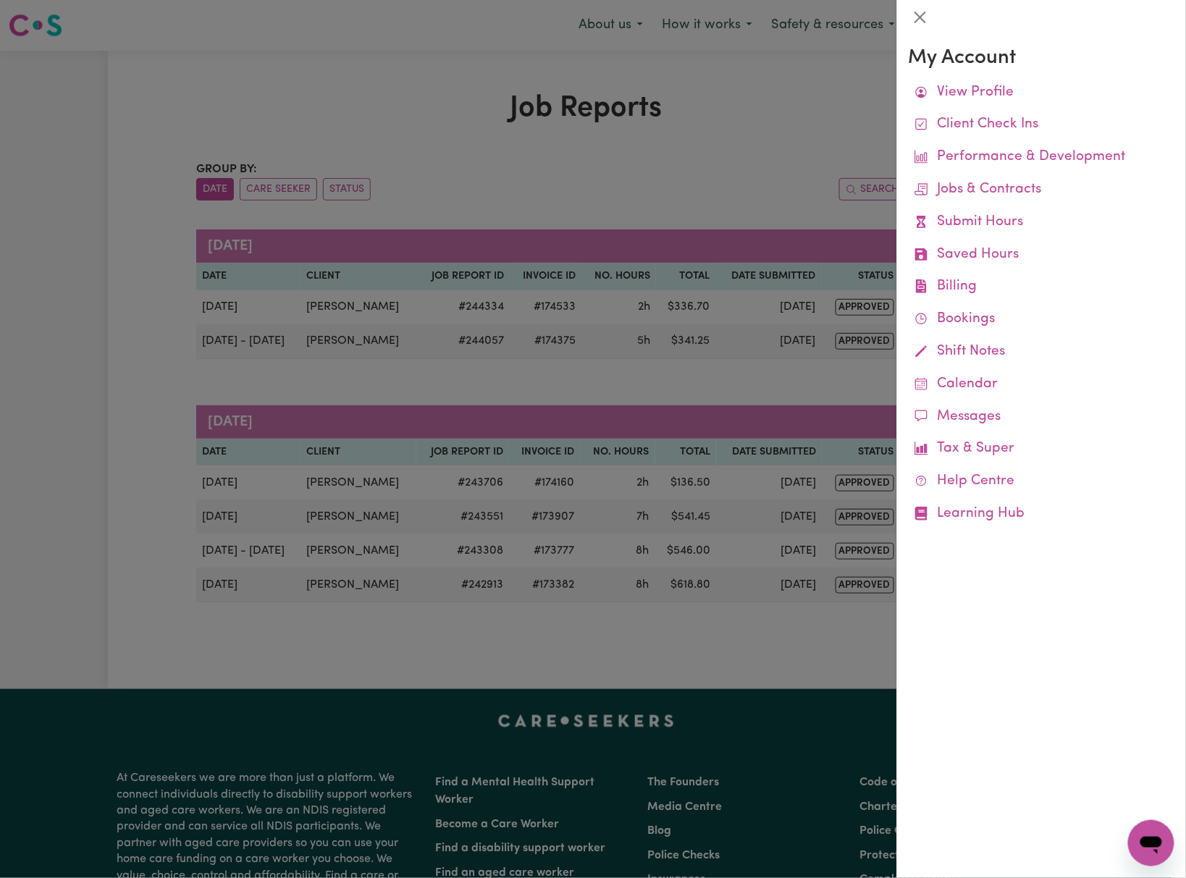  What do you see at coordinates (1041, 157) in the screenshot?
I see `a: Performance & Development` at bounding box center [1041, 157].